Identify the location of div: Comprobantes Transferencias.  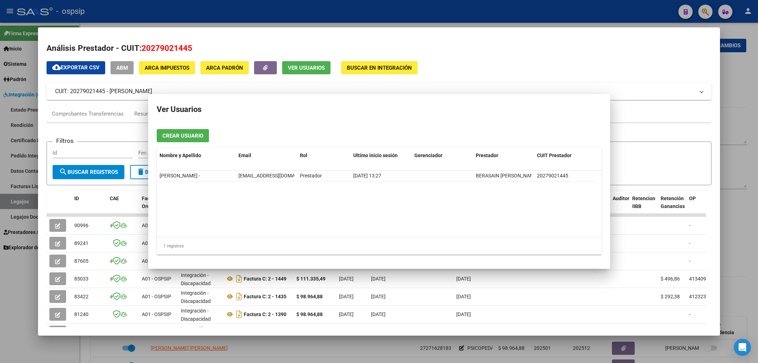
(88, 114).